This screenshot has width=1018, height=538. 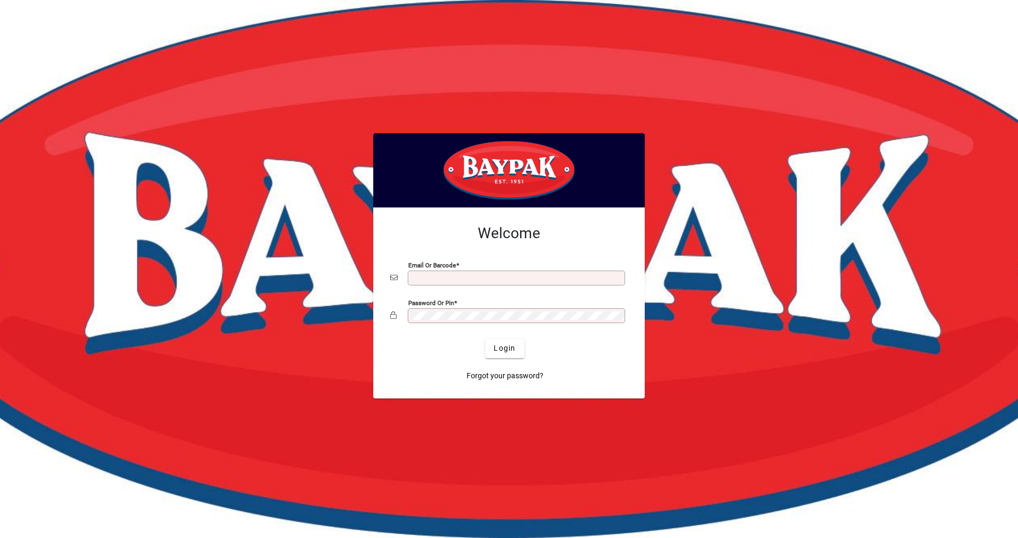 I want to click on h2: Welcome, so click(x=509, y=233).